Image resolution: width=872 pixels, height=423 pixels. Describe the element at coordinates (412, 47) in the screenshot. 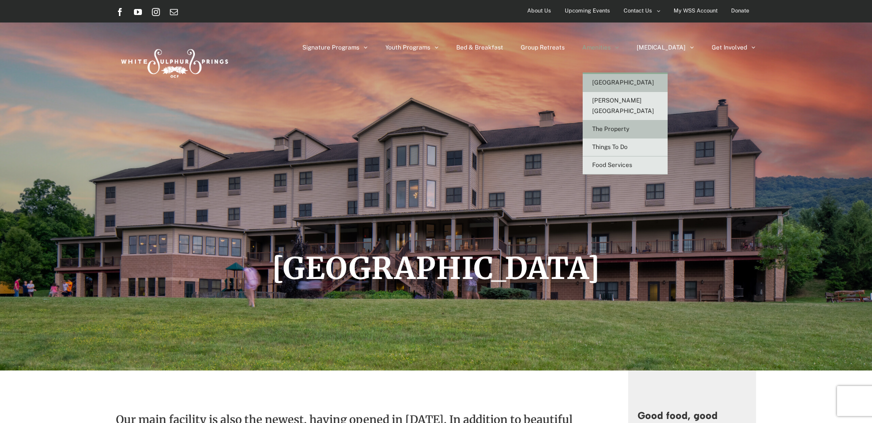

I see `a: Youth Programs` at that location.